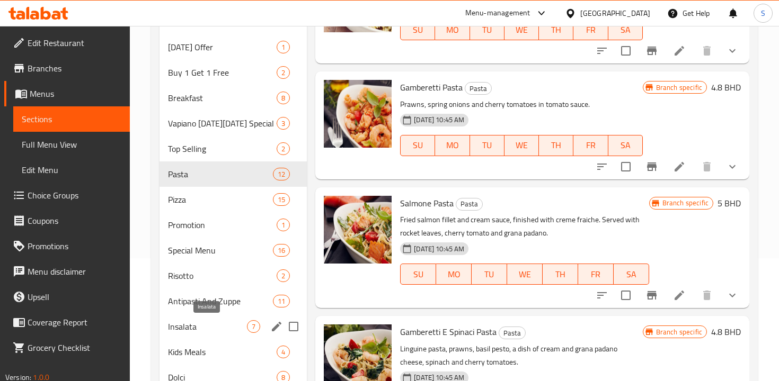  What do you see at coordinates (222, 149) in the screenshot?
I see `span: Top Selling` at bounding box center [222, 149].